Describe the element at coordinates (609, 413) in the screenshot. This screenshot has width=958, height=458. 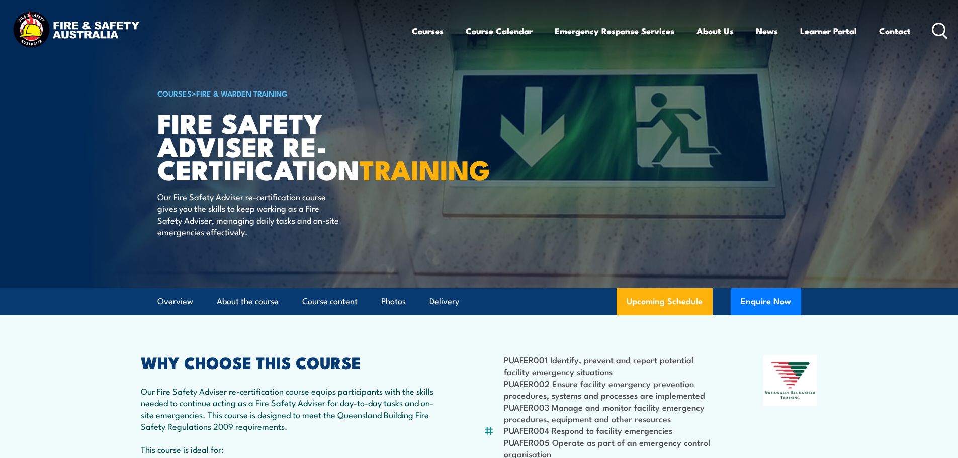
I see `li: PUAFER003 Manage and monitor facility emergency procedures, equipment and other resources` at that location.